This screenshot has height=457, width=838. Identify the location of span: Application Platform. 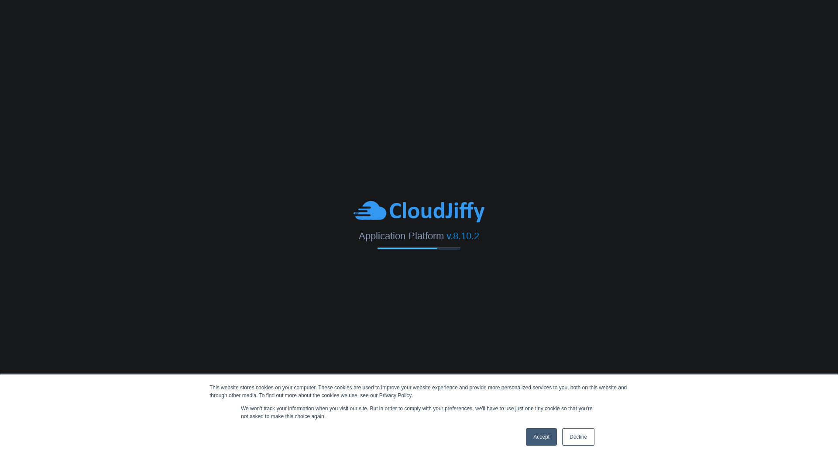
(401, 235).